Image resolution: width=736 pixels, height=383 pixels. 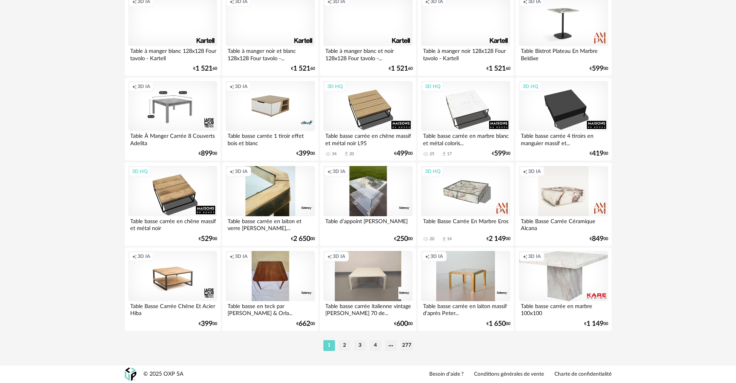 I want to click on span: 499, so click(x=402, y=154).